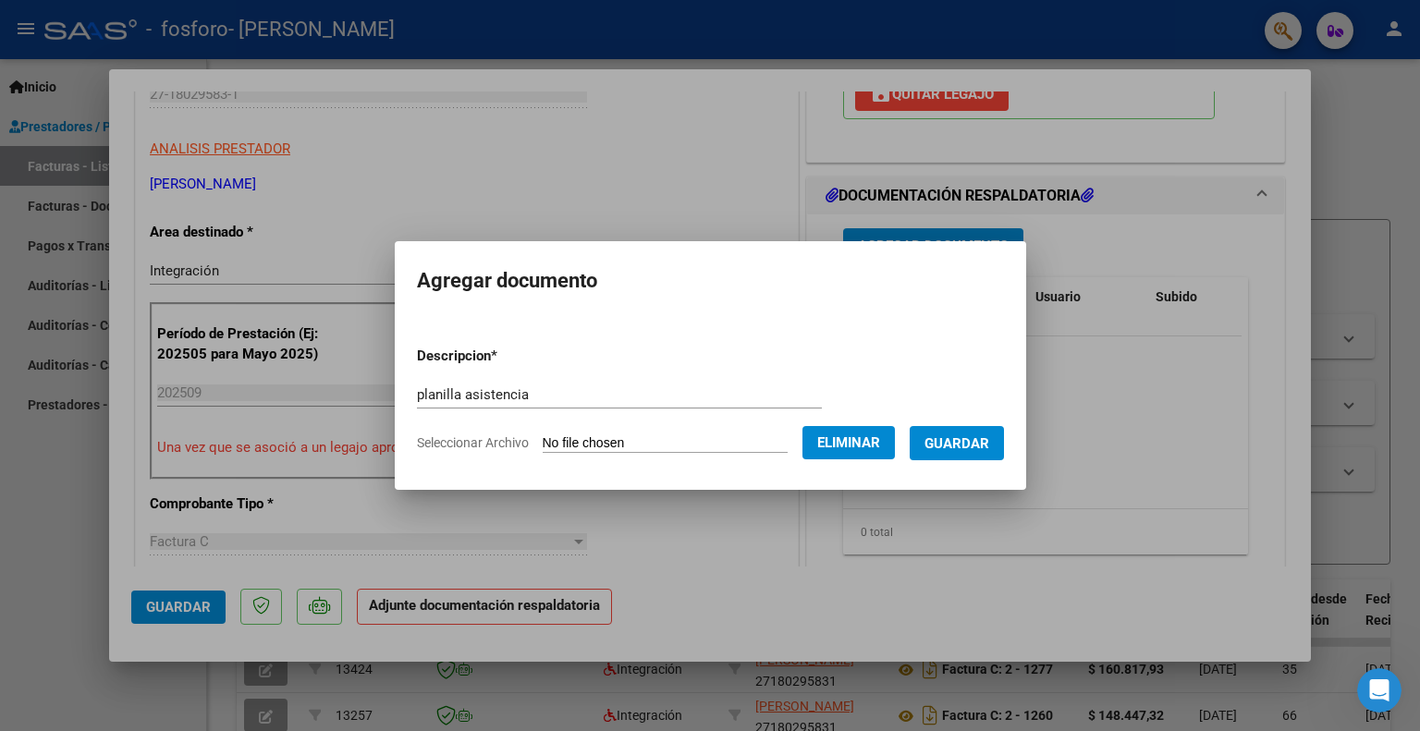  What do you see at coordinates (849, 443) in the screenshot?
I see `button: Eliminar` at bounding box center [849, 443].